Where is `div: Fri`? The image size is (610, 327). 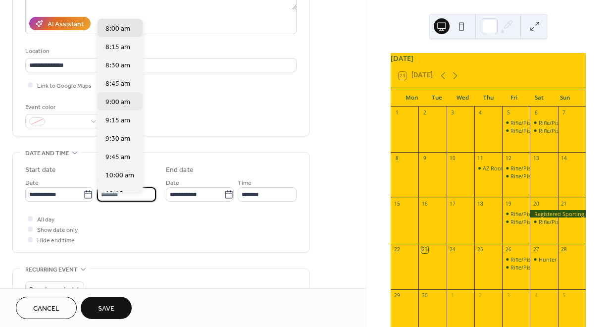 div: Fri is located at coordinates (514, 98).